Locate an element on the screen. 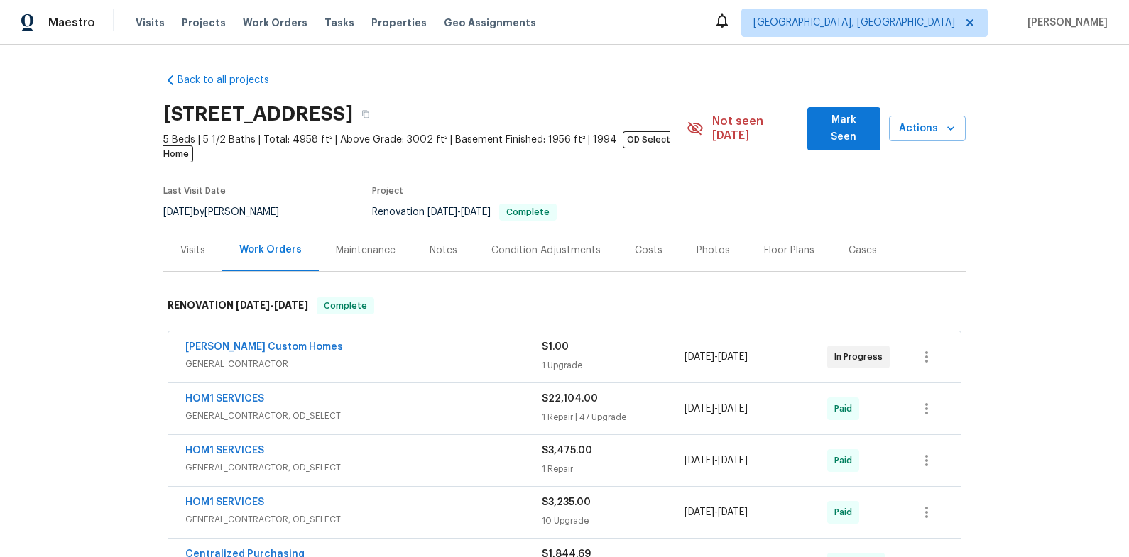 The image size is (1129, 557). a: Back to all projects is located at coordinates (231, 80).